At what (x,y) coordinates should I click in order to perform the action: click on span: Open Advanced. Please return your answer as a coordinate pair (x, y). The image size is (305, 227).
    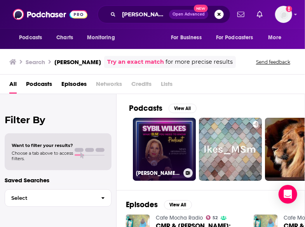
    Looking at the image, I should click on (188, 14).